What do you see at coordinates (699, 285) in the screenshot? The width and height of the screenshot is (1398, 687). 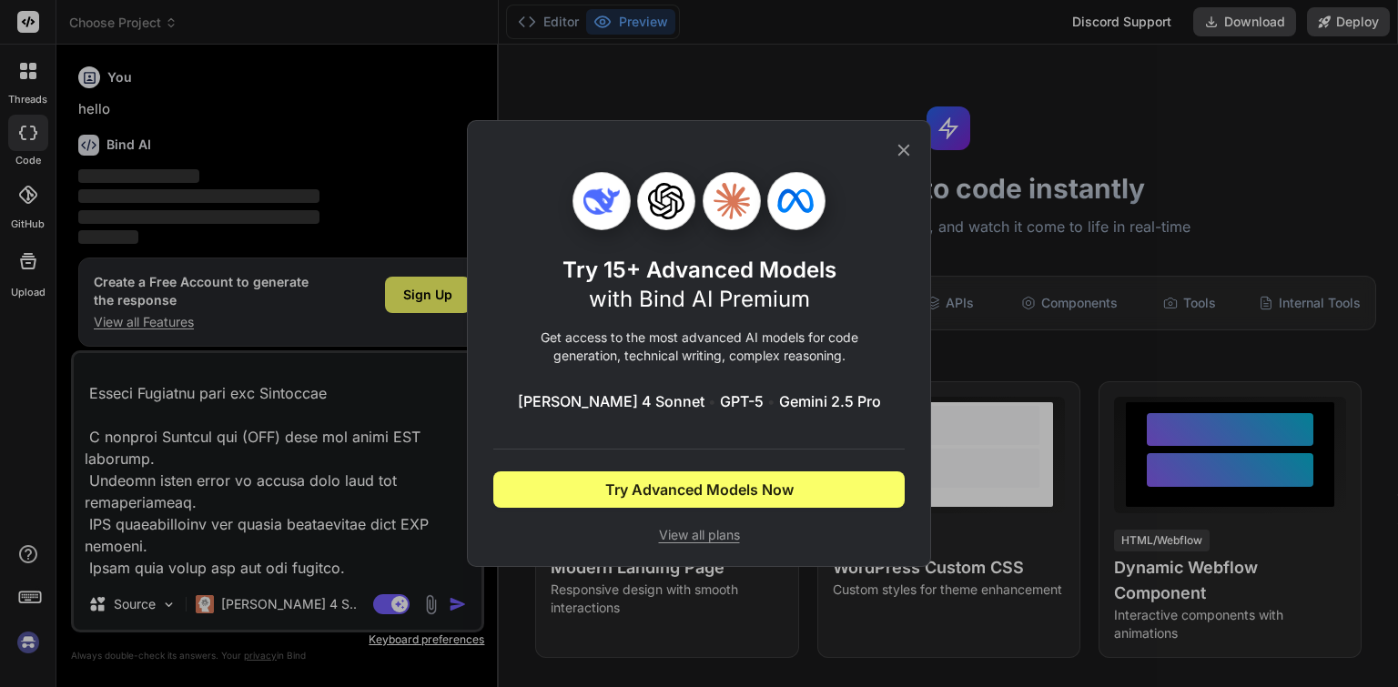 I see `h1: Try 15+ Advanced Models` at bounding box center [699, 285].